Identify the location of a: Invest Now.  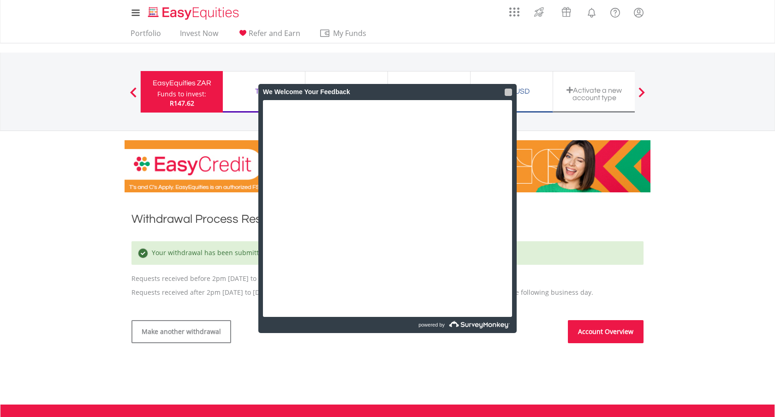
(199, 36).